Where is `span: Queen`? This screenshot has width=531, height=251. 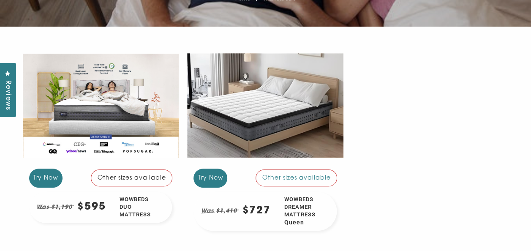 span: Queen is located at coordinates (304, 223).